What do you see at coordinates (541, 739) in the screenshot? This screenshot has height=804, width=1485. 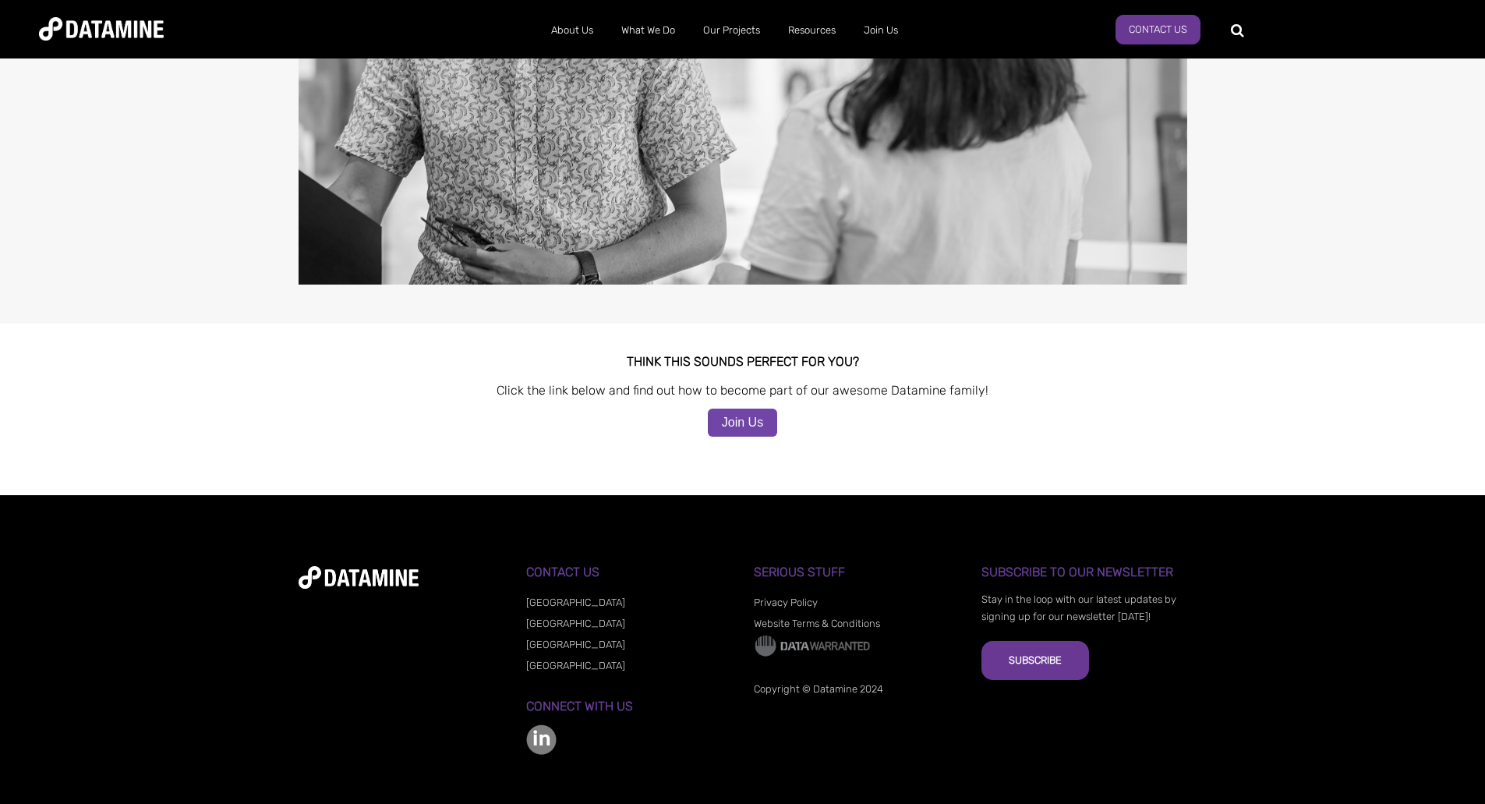 I see `img: linkedin-color` at bounding box center [541, 739].